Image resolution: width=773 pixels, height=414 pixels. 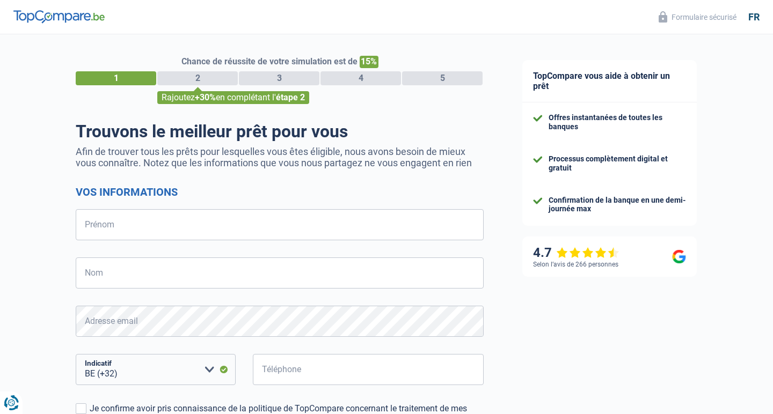 I want to click on div: Processus complètement digital et gratuit, so click(x=617, y=164).